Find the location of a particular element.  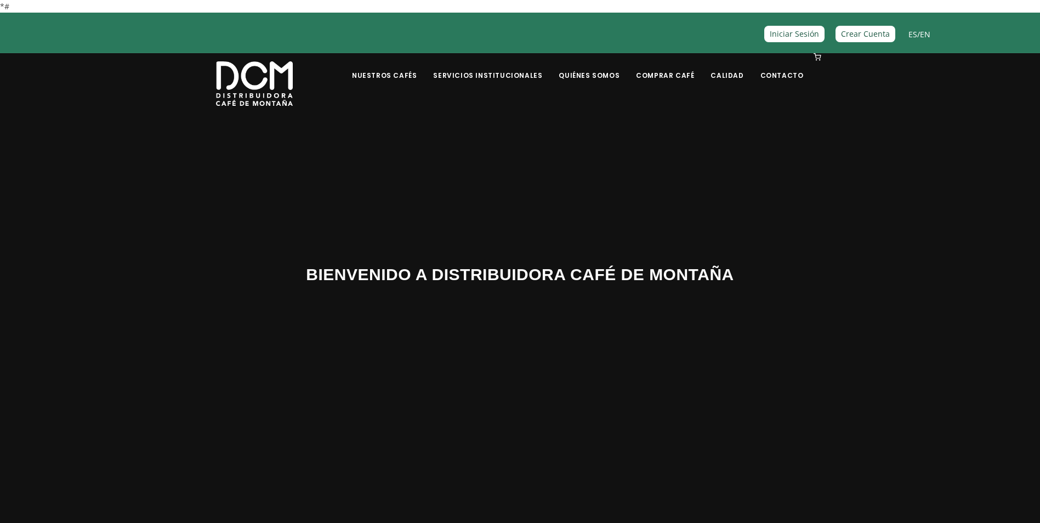

a: Iniciar Sesión is located at coordinates (795, 33).